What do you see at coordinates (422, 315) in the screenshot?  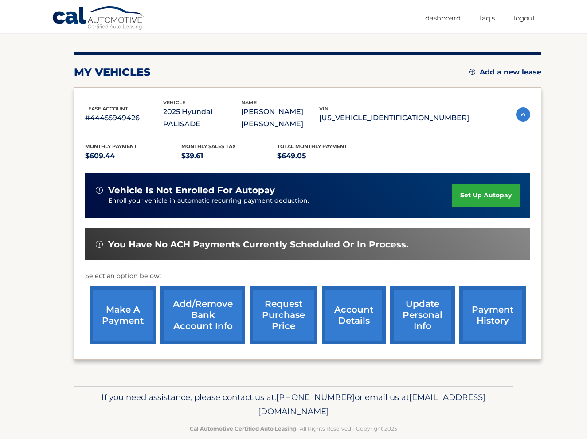 I see `a: update personal info` at bounding box center [422, 315].